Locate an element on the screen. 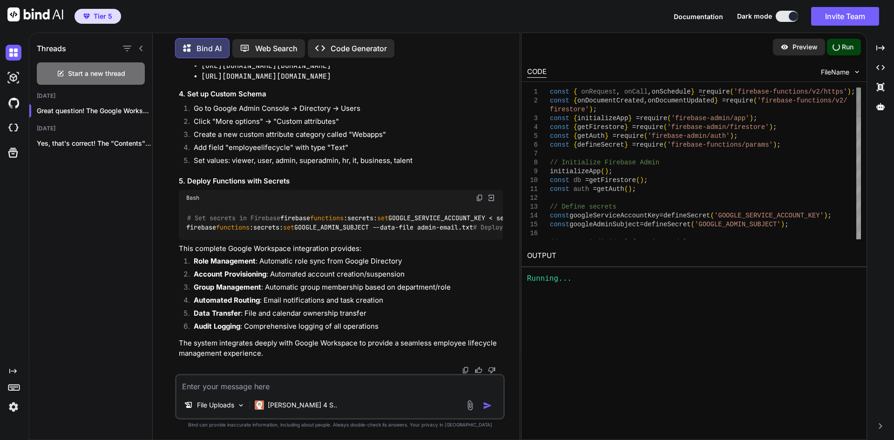  span: // Define secrets is located at coordinates (583, 207).